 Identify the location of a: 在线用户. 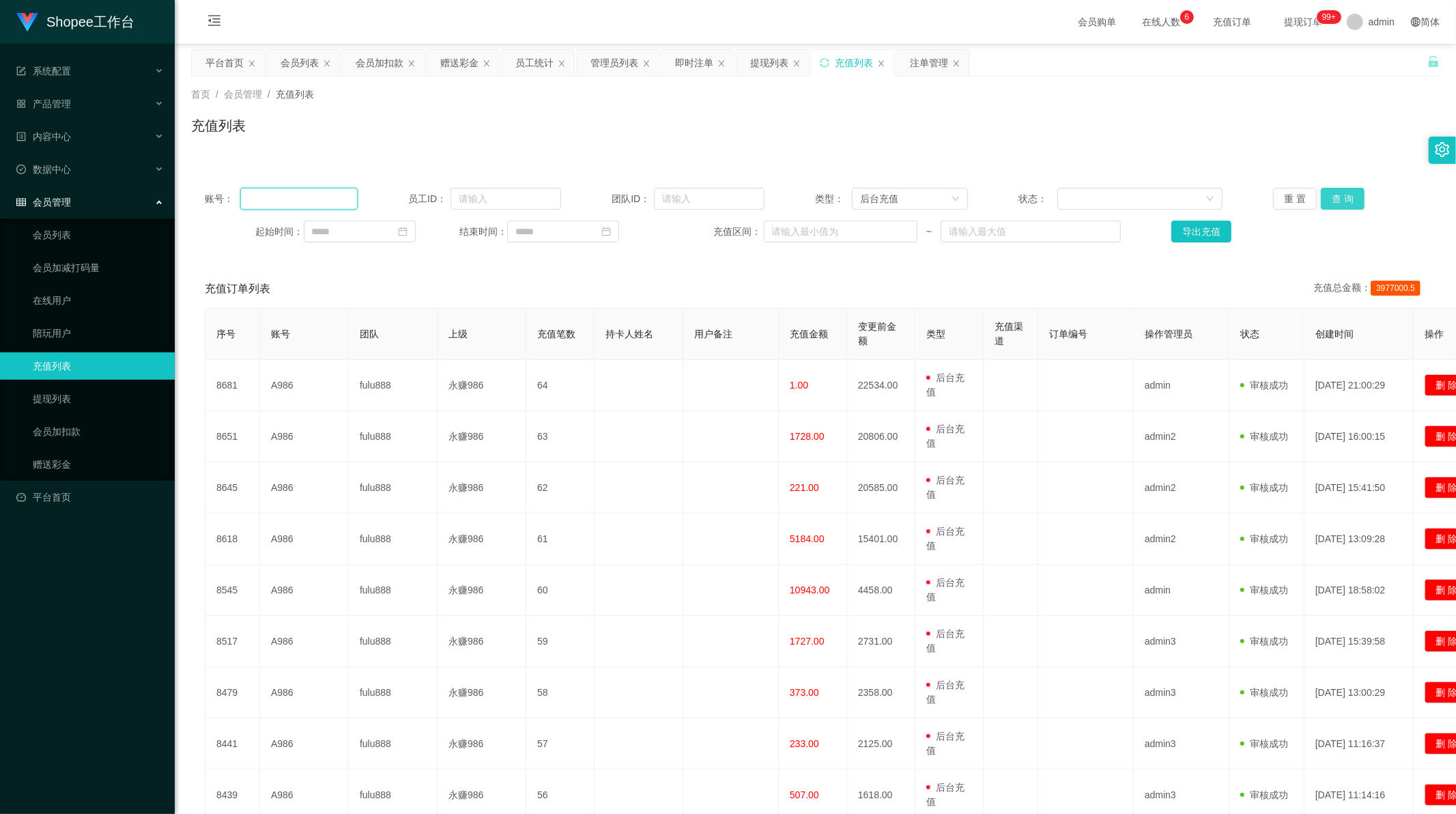
(98, 300).